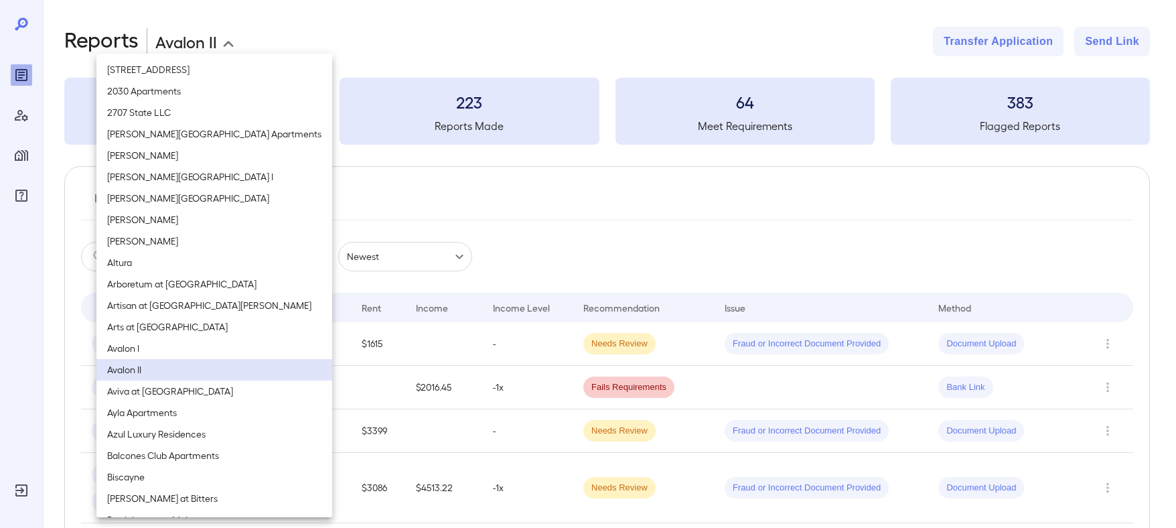 This screenshot has height=528, width=1176. Describe the element at coordinates (214, 91) in the screenshot. I see `li: 2030 Apartments` at that location.